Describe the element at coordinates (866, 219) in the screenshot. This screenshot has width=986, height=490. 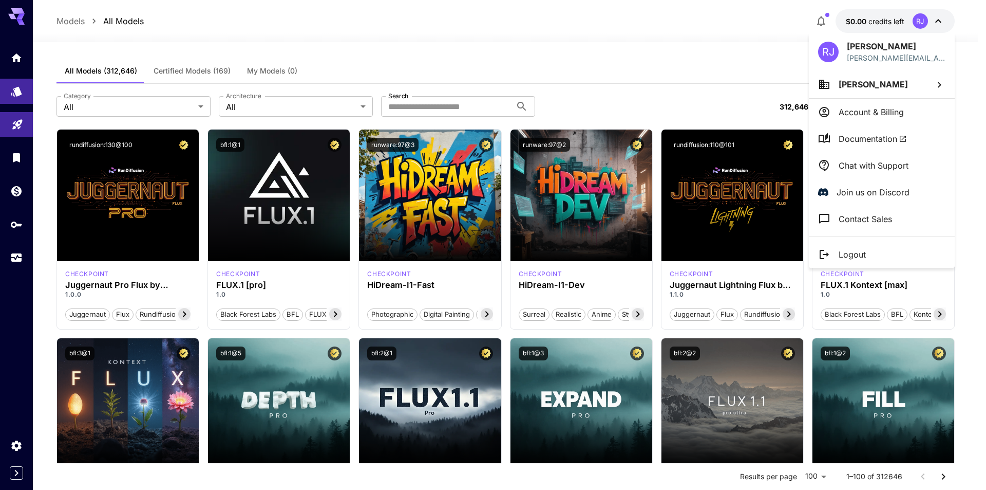
I see `p: Contact Sales` at that location.